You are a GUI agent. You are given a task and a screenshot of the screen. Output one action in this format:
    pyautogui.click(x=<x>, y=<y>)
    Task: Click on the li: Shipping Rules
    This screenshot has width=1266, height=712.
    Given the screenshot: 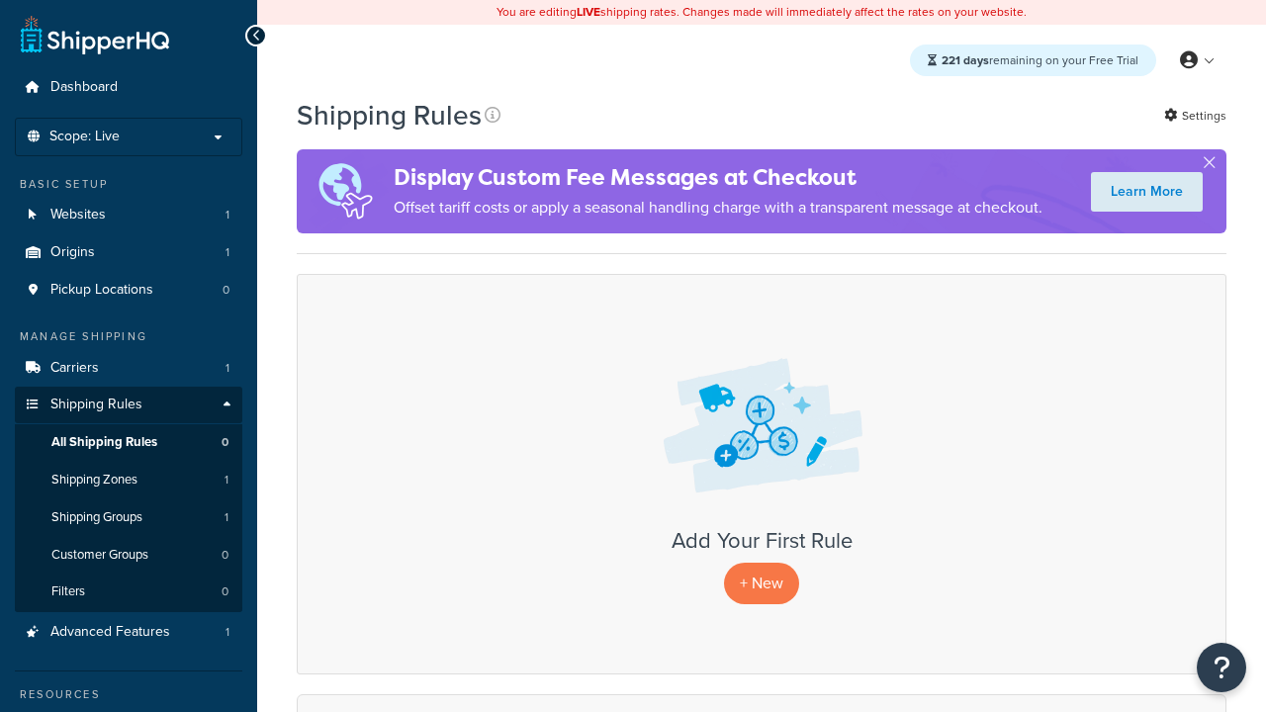 What is the action you would take?
    pyautogui.click(x=129, y=499)
    